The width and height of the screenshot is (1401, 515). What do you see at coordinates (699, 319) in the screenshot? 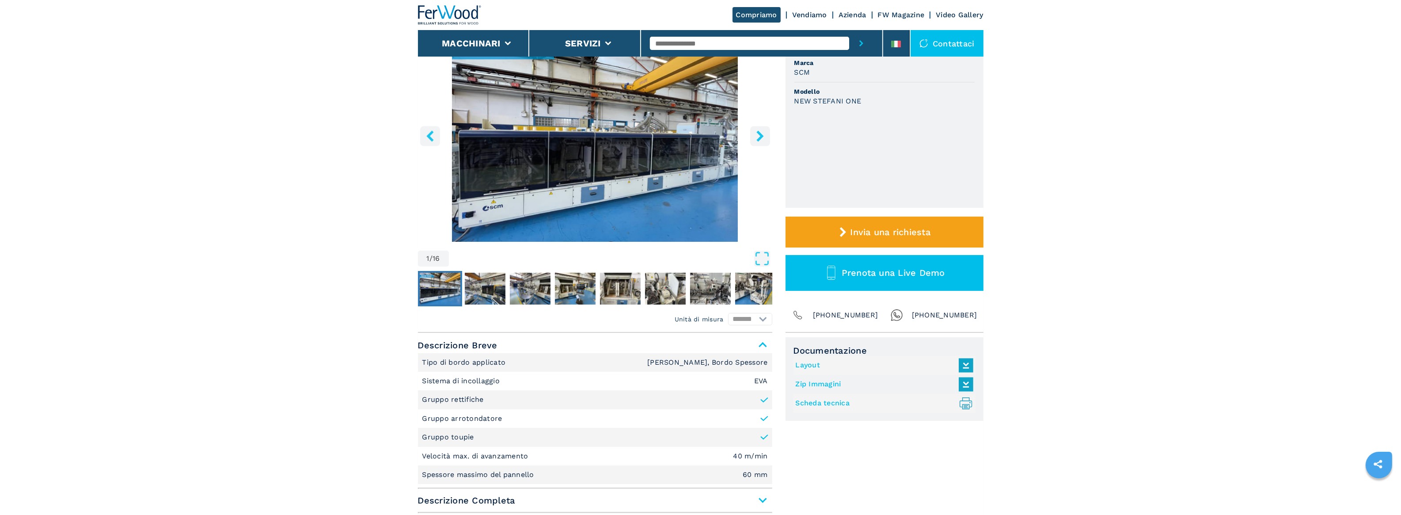
I see `em: Unità di misura` at bounding box center [699, 319].